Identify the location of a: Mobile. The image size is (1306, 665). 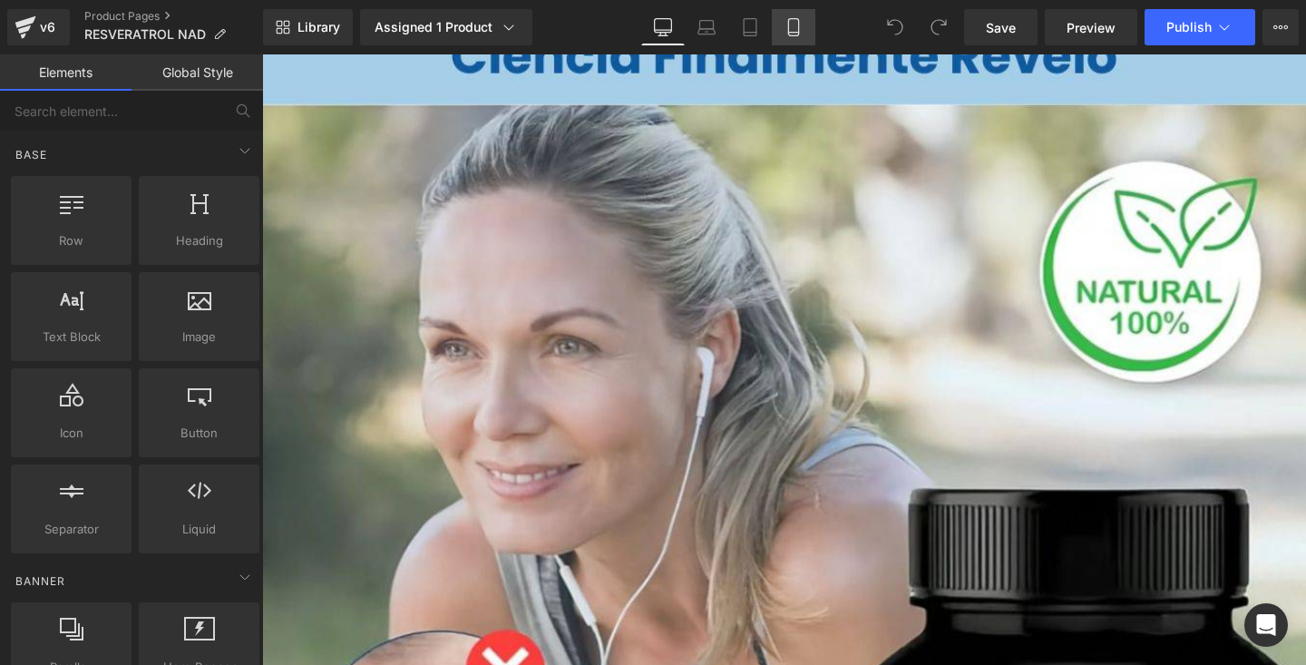
(794, 27).